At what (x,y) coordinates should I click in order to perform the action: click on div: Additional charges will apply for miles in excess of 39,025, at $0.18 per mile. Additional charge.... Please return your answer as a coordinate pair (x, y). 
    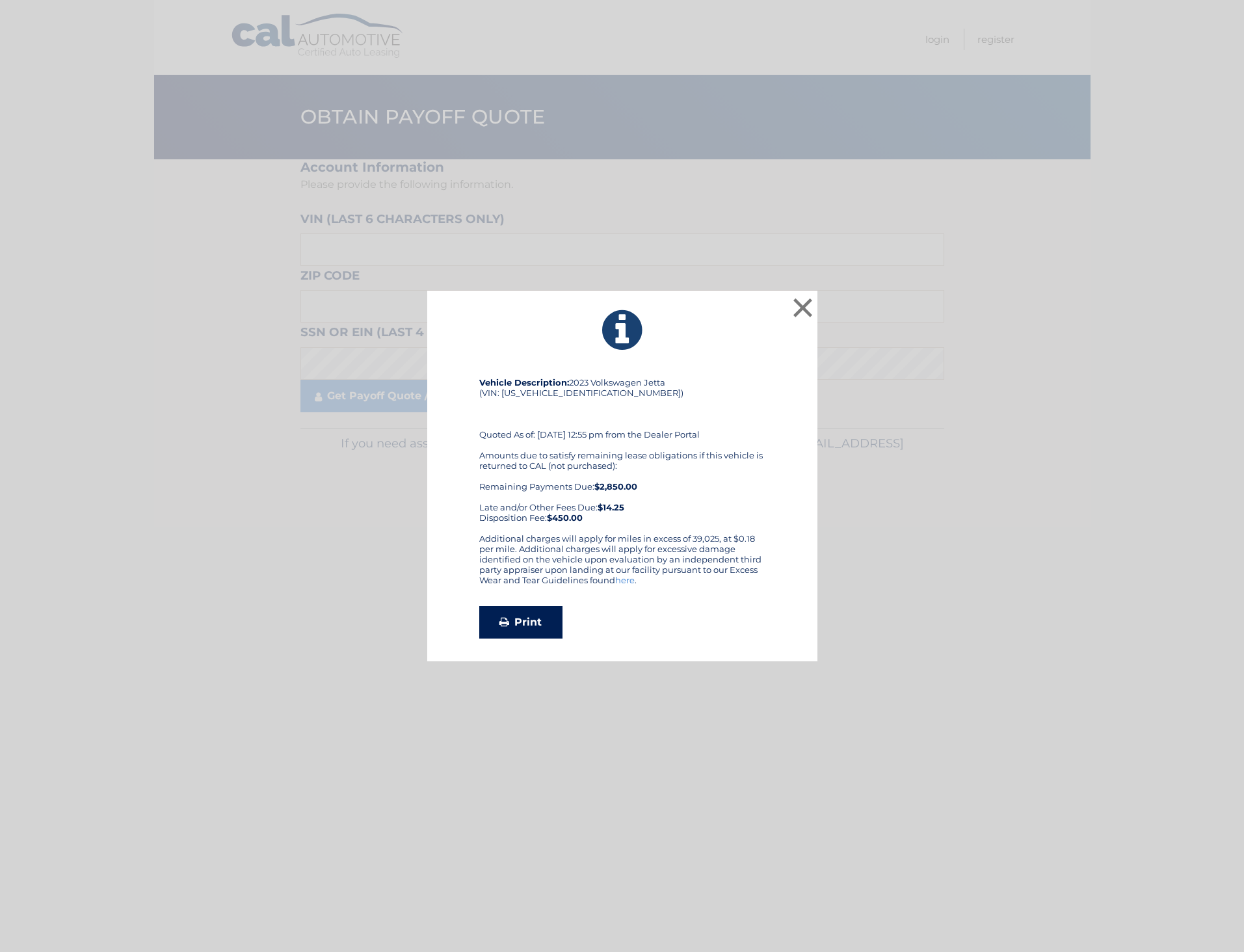
    Looking at the image, I should click on (622, 564).